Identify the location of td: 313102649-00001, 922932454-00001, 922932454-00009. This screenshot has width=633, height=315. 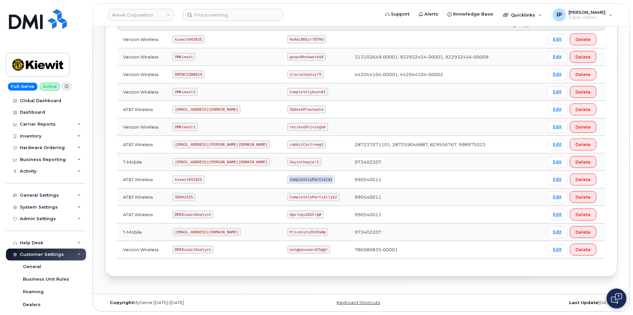
(425, 57).